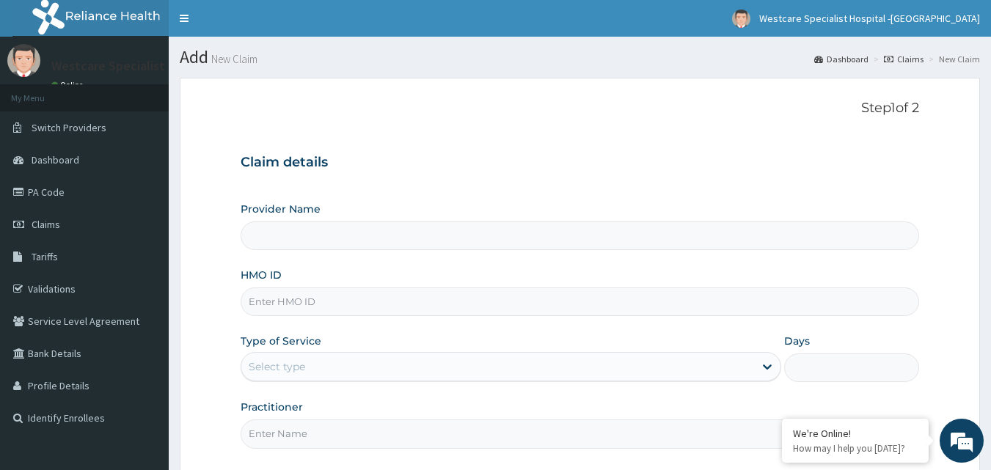 This screenshot has height=470, width=991. I want to click on input: Enter Name, so click(580, 433).